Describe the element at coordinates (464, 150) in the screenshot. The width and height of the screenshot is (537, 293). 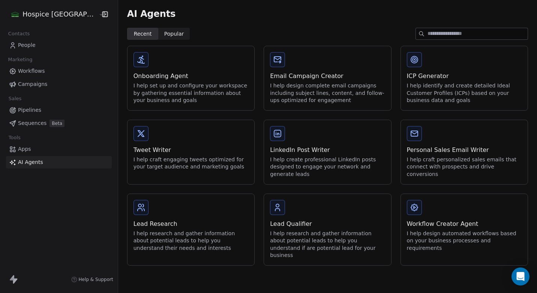
I see `div: Personal Sales Email Writer` at that location.